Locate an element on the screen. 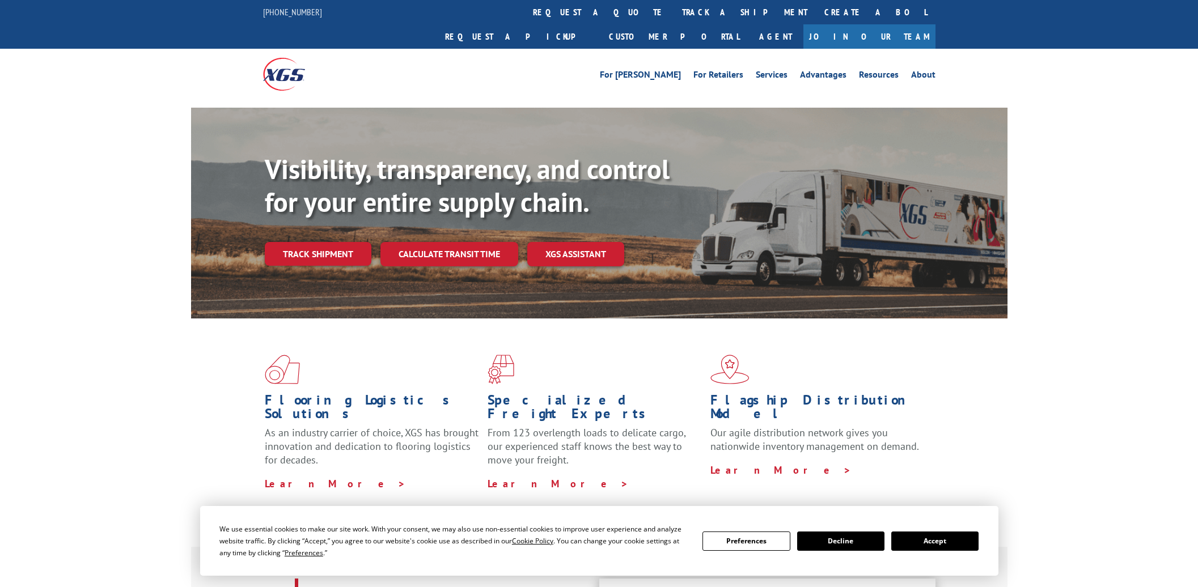 Image resolution: width=1198 pixels, height=587 pixels. span: Preferences is located at coordinates (304, 553).